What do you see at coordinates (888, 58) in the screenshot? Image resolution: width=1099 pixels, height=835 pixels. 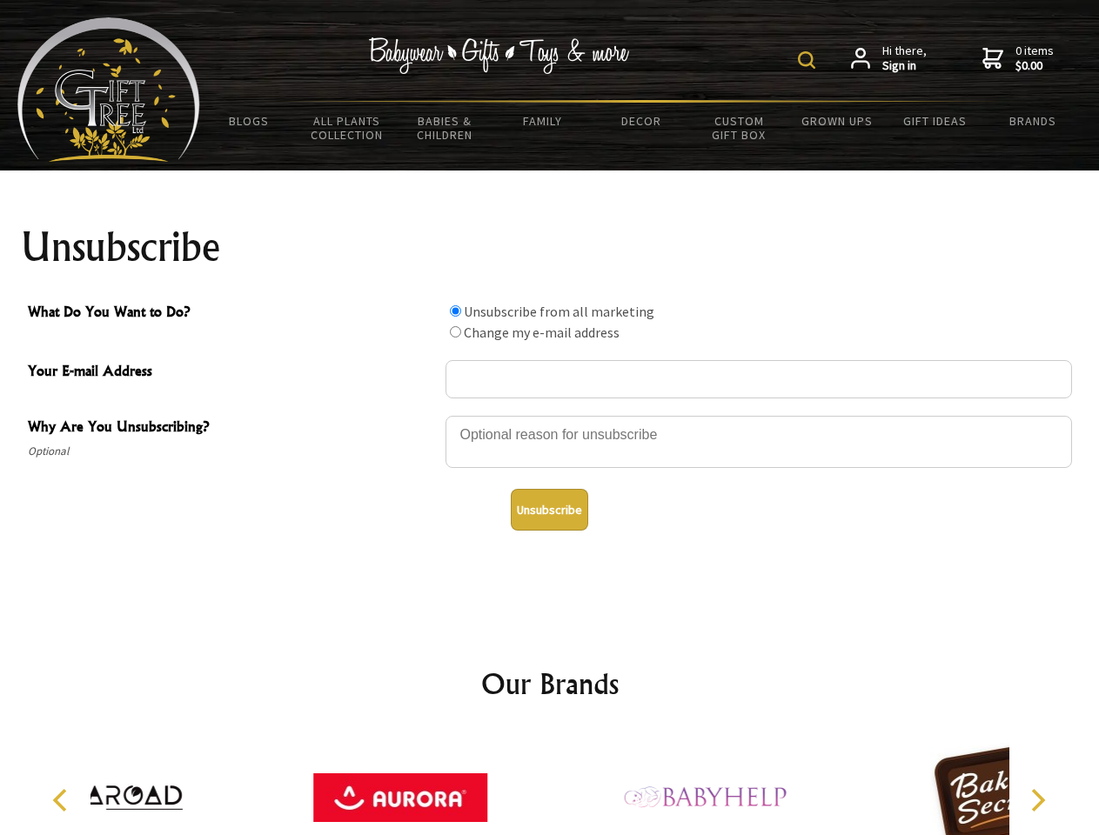 I see `a: Hi there,Sign in` at bounding box center [888, 58].